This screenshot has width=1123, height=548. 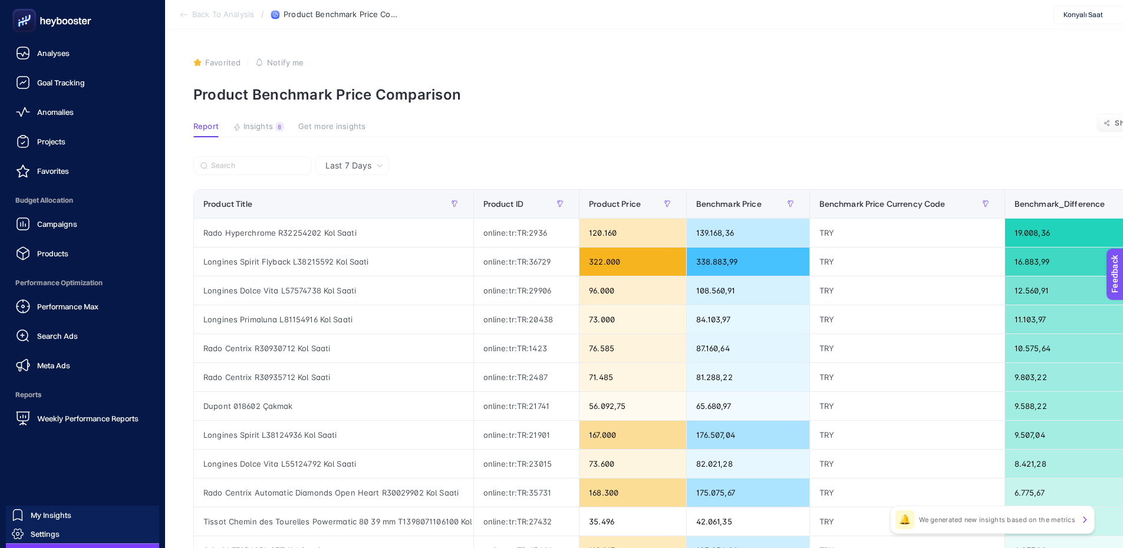 What do you see at coordinates (748, 233) in the screenshot?
I see `div: 139.168,36` at bounding box center [748, 233].